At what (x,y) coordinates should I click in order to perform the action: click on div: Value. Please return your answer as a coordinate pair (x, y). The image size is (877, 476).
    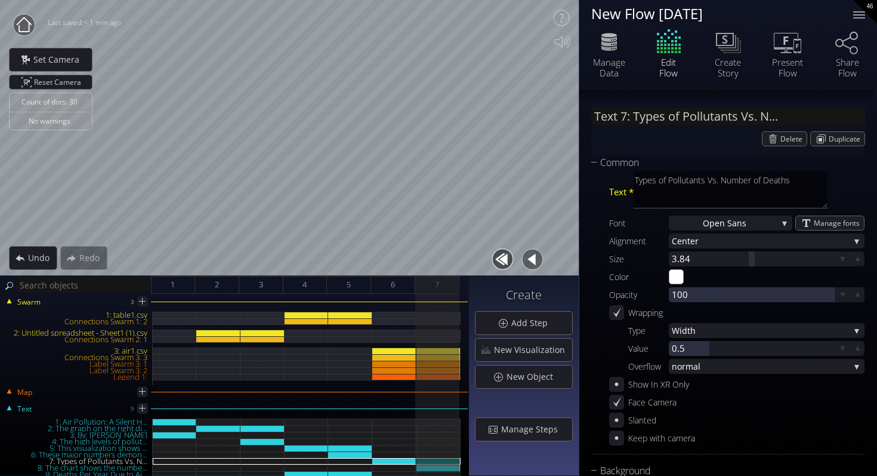
    Looking at the image, I should click on (639, 348).